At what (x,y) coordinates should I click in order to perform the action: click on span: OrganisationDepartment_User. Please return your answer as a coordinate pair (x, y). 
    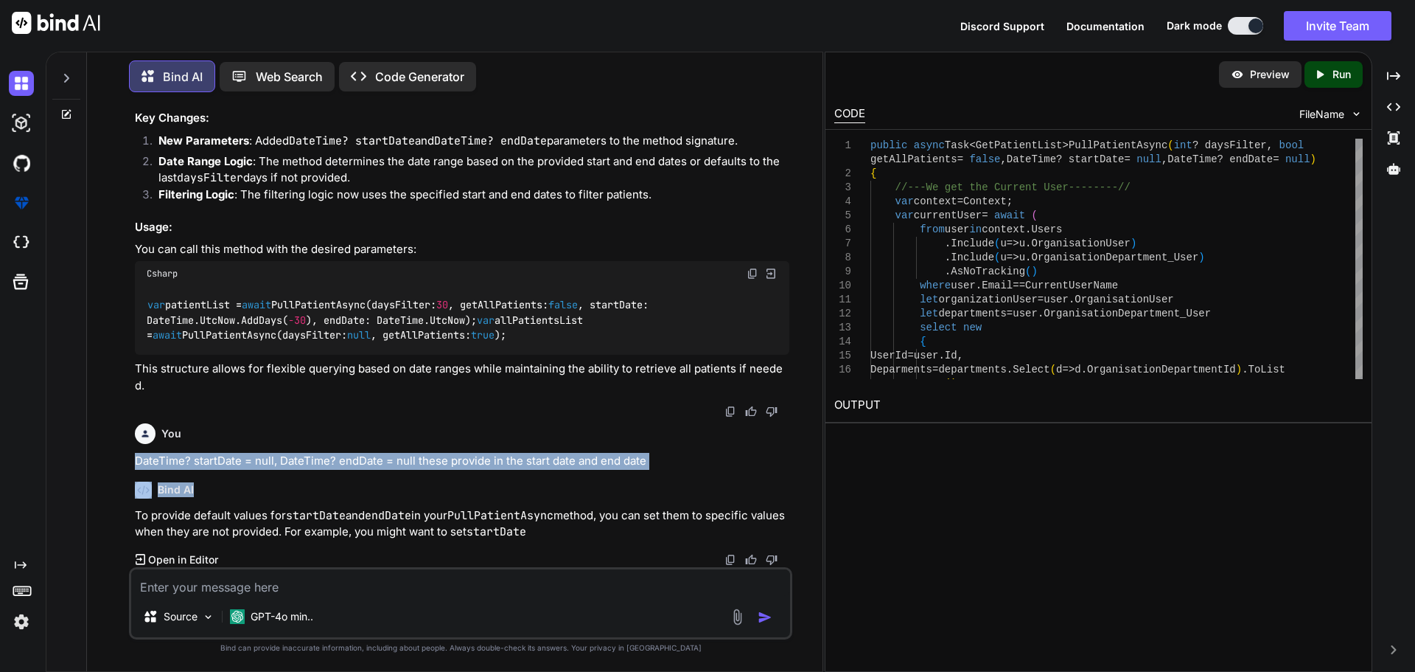
    Looking at the image, I should click on (1115, 257).